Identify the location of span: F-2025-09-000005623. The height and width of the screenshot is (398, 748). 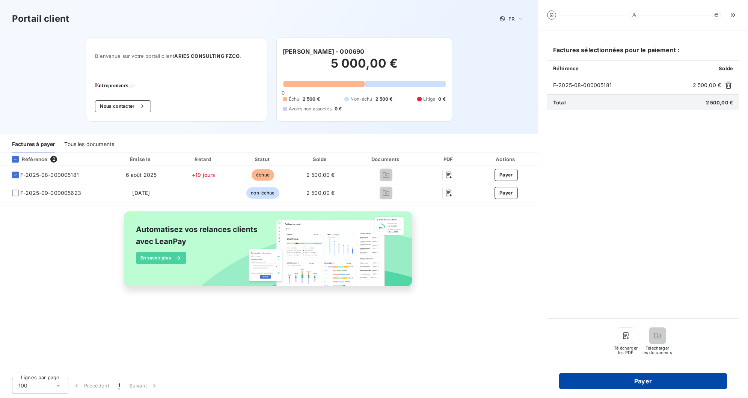
(51, 193).